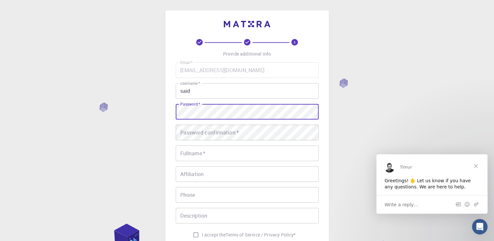  I want to click on span: Write a reply…, so click(25, 50).